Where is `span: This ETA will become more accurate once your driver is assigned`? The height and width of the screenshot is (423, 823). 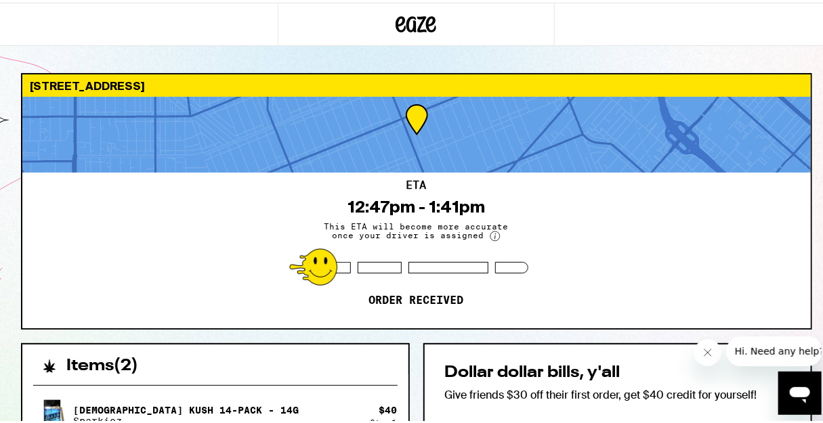
span: This ETA will become more accurate once your driver is assigned is located at coordinates (416, 229).